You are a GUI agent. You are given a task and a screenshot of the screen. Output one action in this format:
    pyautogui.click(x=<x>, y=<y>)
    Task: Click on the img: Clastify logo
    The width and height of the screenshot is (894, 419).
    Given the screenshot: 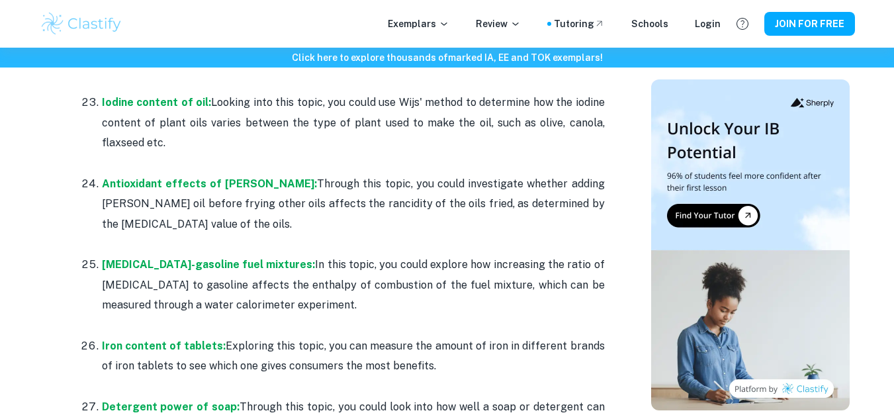 What is the action you would take?
    pyautogui.click(x=81, y=24)
    